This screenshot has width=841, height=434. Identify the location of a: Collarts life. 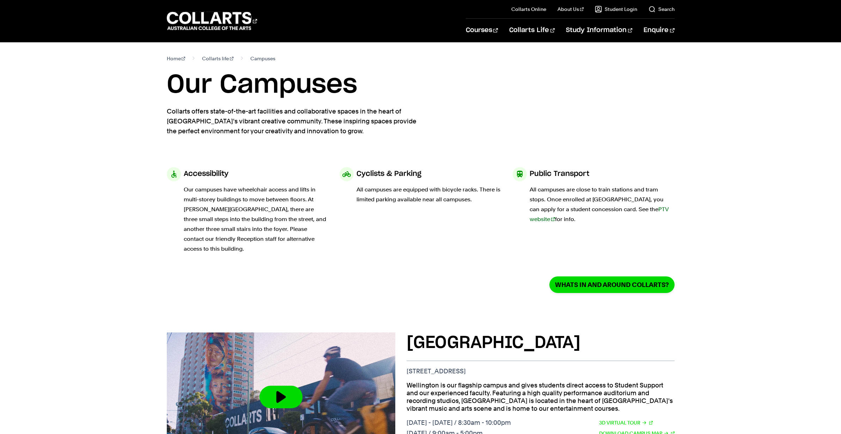
(218, 59).